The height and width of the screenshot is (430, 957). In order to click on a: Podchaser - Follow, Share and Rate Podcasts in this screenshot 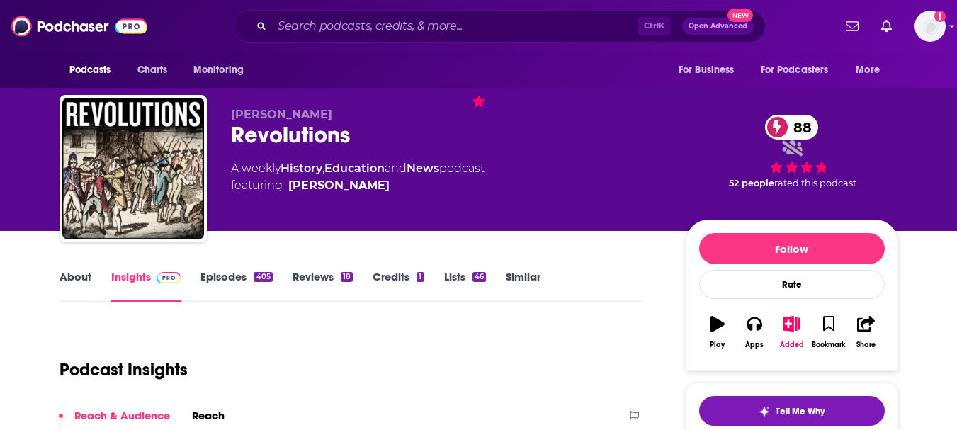, I will do `click(79, 26)`.